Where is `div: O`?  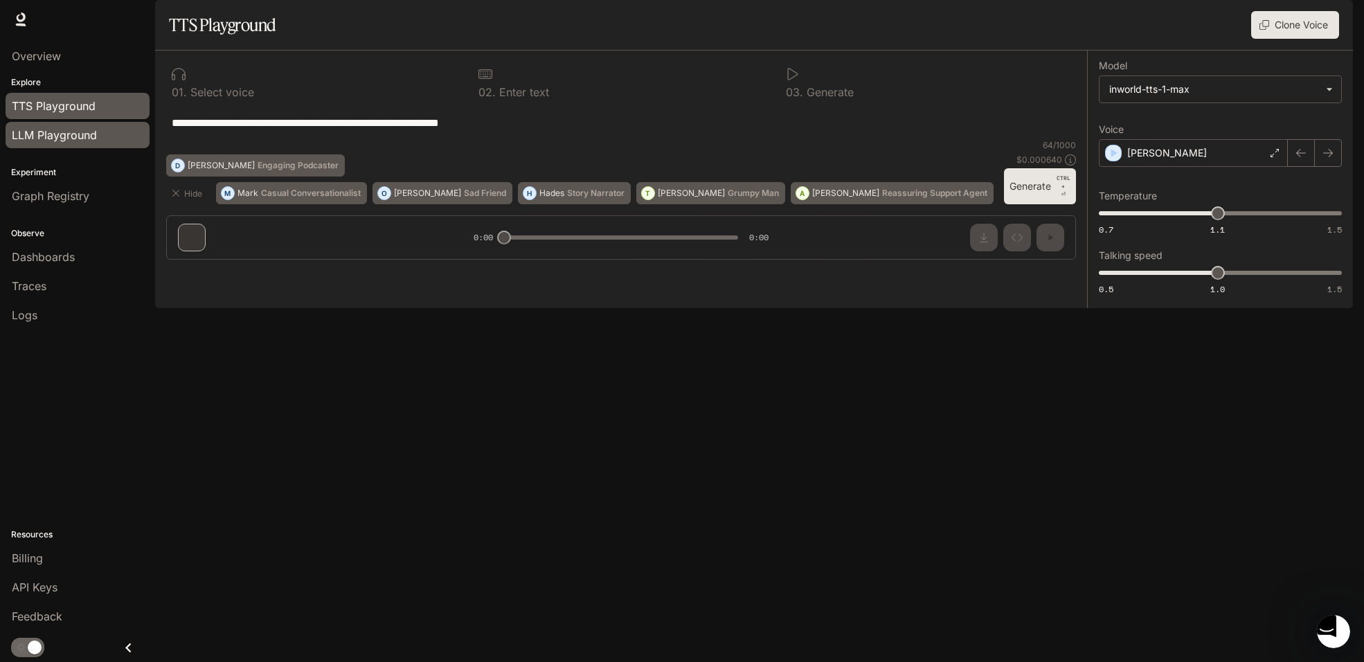
div: O is located at coordinates (384, 193).